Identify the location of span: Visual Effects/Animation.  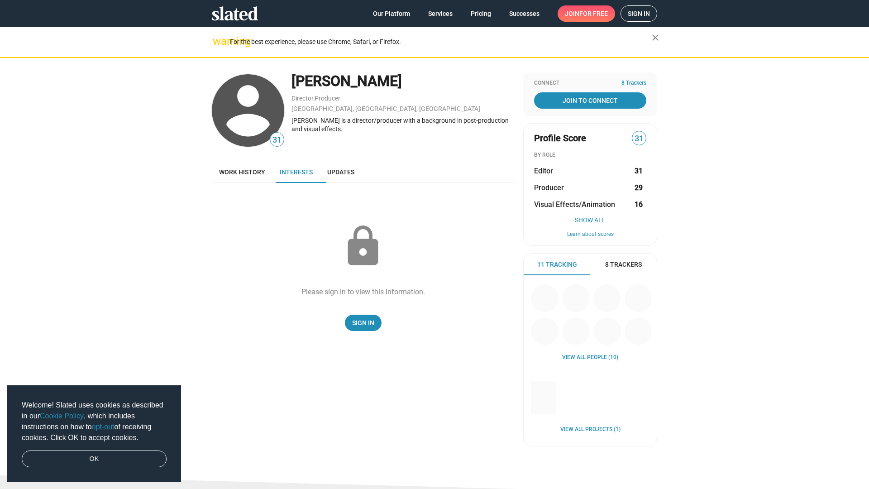
(575, 204).